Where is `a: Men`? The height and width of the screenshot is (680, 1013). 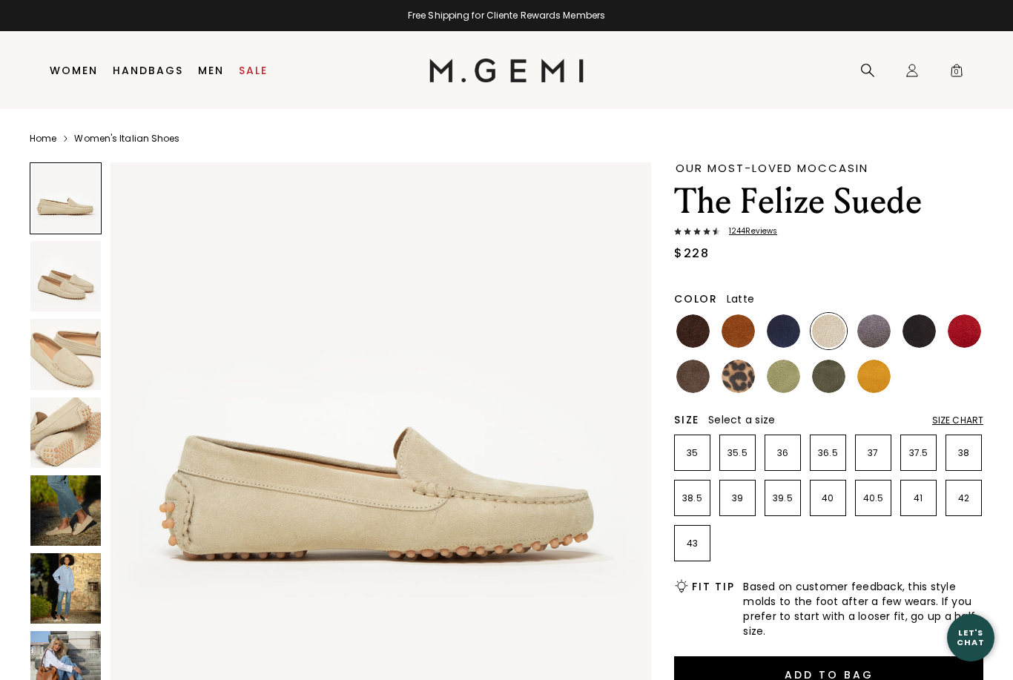
a: Men is located at coordinates (211, 70).